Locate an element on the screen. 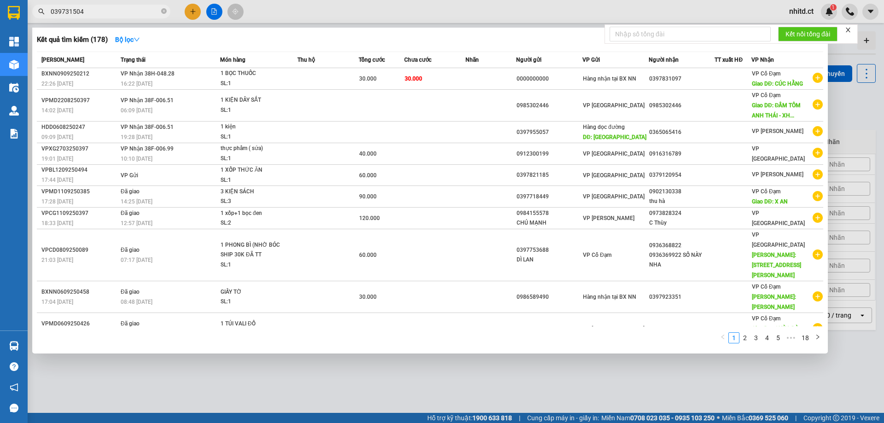 The image size is (884, 423). div: 0397923351 is located at coordinates (682, 297).